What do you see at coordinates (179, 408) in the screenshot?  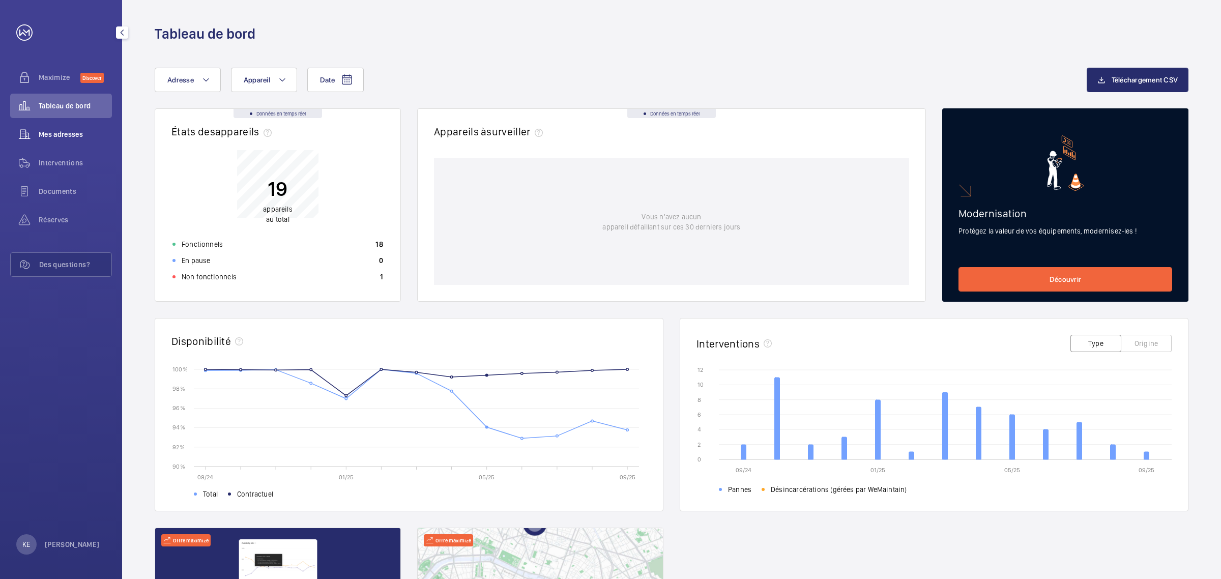 I see `text: 96 %` at bounding box center [179, 408].